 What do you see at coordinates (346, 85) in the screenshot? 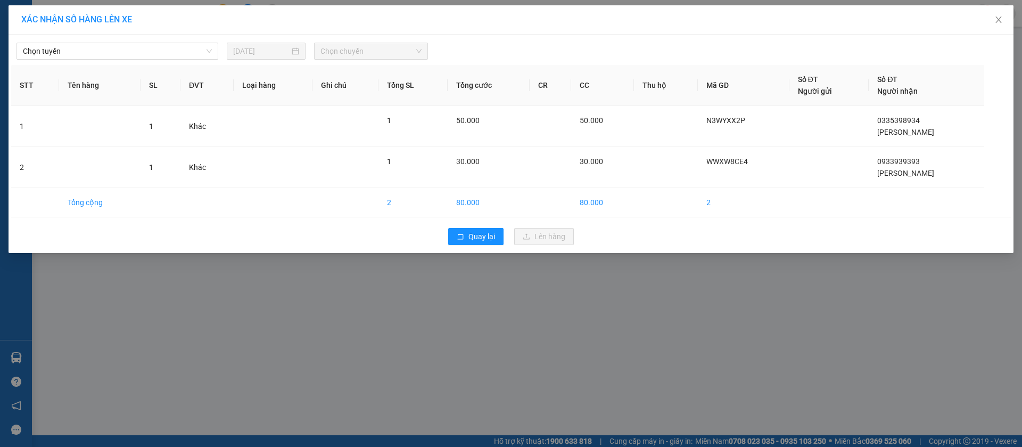
I see `th: Ghi chú` at bounding box center [346, 85].